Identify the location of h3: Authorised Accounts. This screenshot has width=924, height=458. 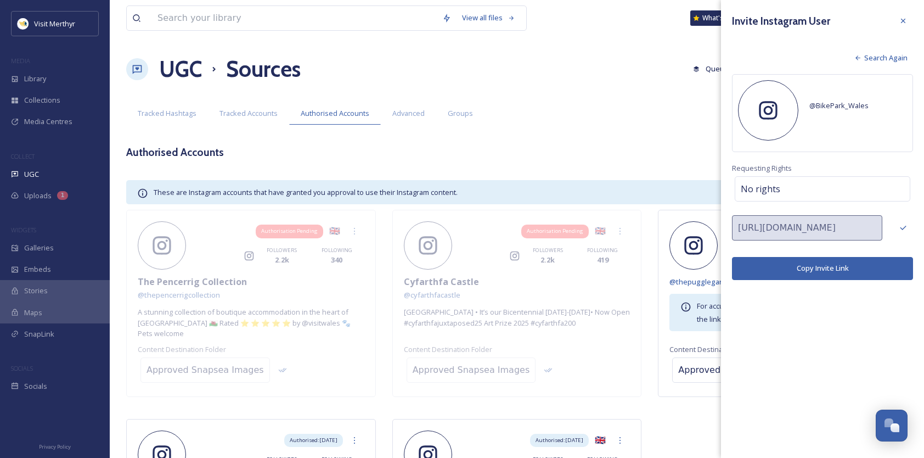
(175, 152).